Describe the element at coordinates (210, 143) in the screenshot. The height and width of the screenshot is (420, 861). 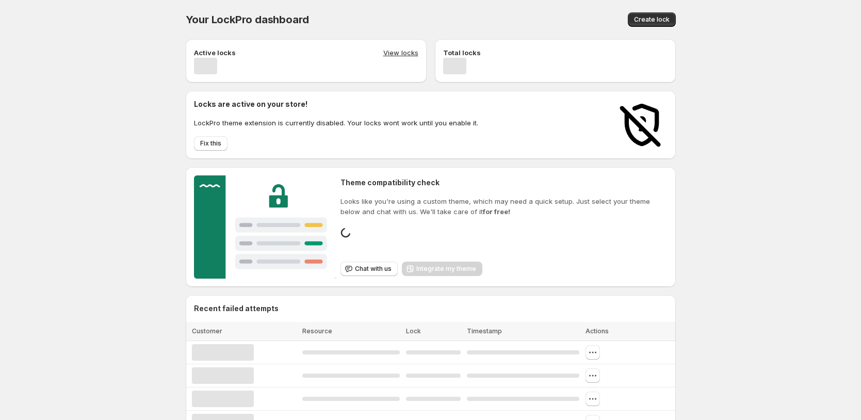
I see `span: Fix this` at that location.